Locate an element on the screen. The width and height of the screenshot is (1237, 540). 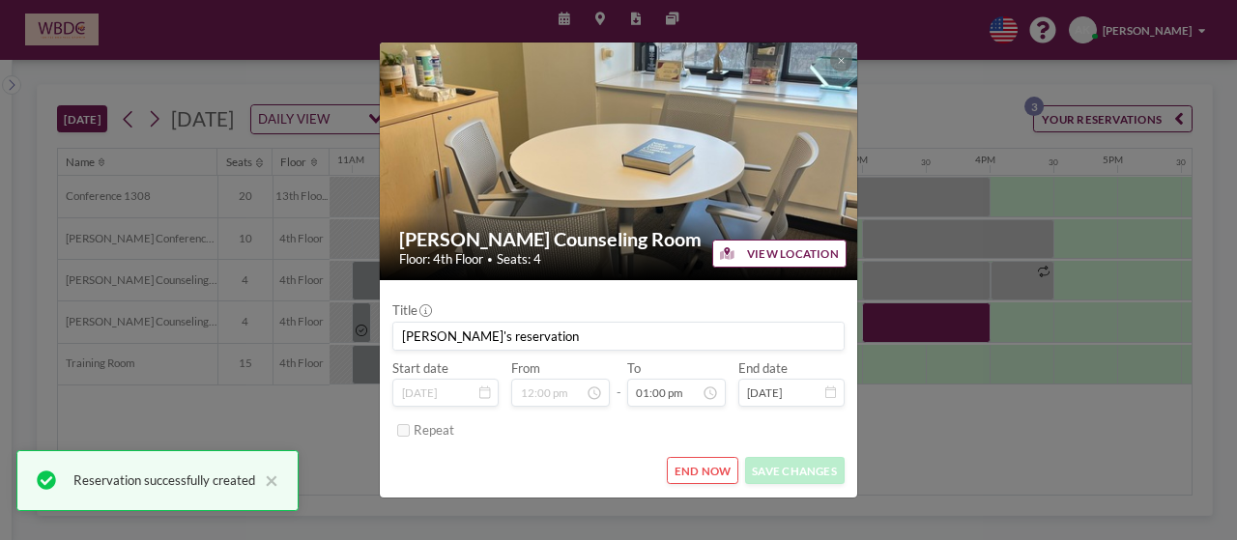
button: SAVE CHANGES is located at coordinates (794, 471).